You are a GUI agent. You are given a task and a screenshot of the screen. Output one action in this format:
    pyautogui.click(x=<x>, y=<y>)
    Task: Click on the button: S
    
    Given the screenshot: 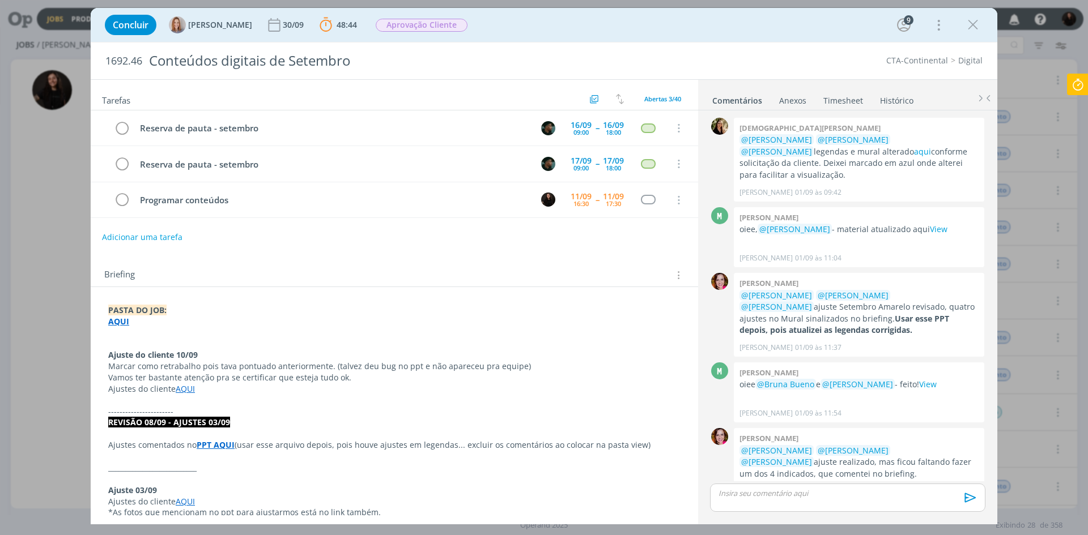 What is the action you would take?
    pyautogui.click(x=548, y=200)
    